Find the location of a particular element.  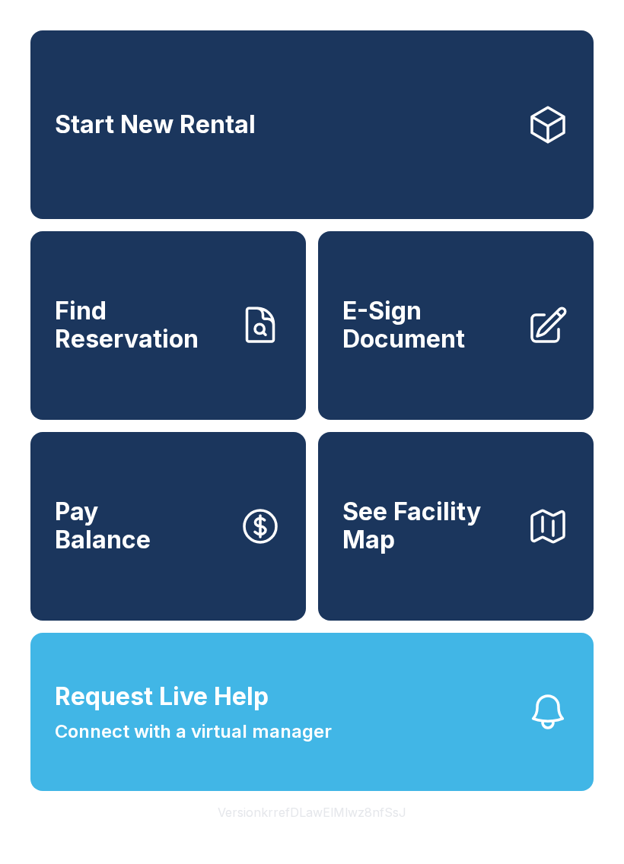

span: Start New Rental is located at coordinates (155, 125).